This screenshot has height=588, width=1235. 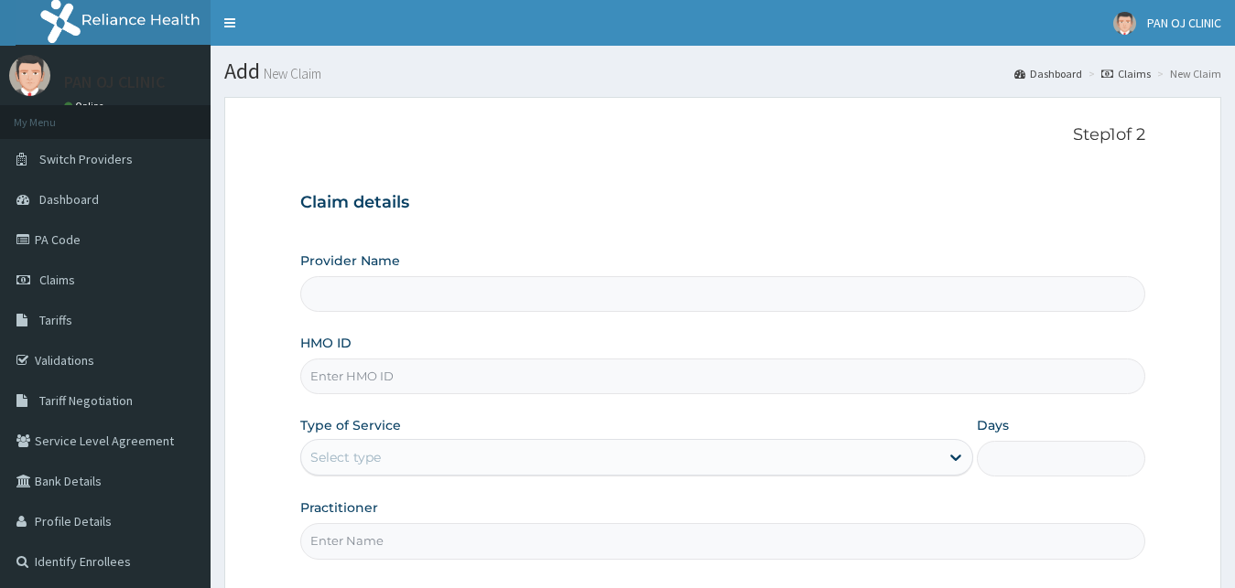 I want to click on span: Switch Providers, so click(x=86, y=159).